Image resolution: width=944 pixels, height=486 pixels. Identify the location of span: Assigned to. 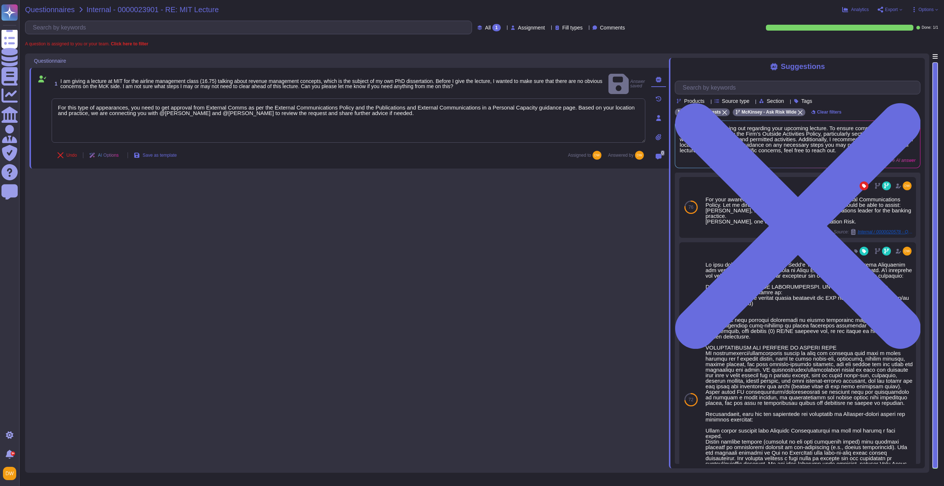
(586, 155).